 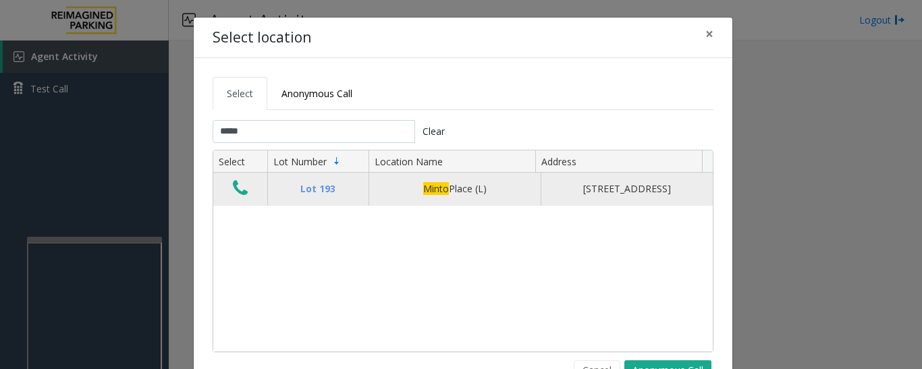 I want to click on th: Select, so click(x=240, y=162).